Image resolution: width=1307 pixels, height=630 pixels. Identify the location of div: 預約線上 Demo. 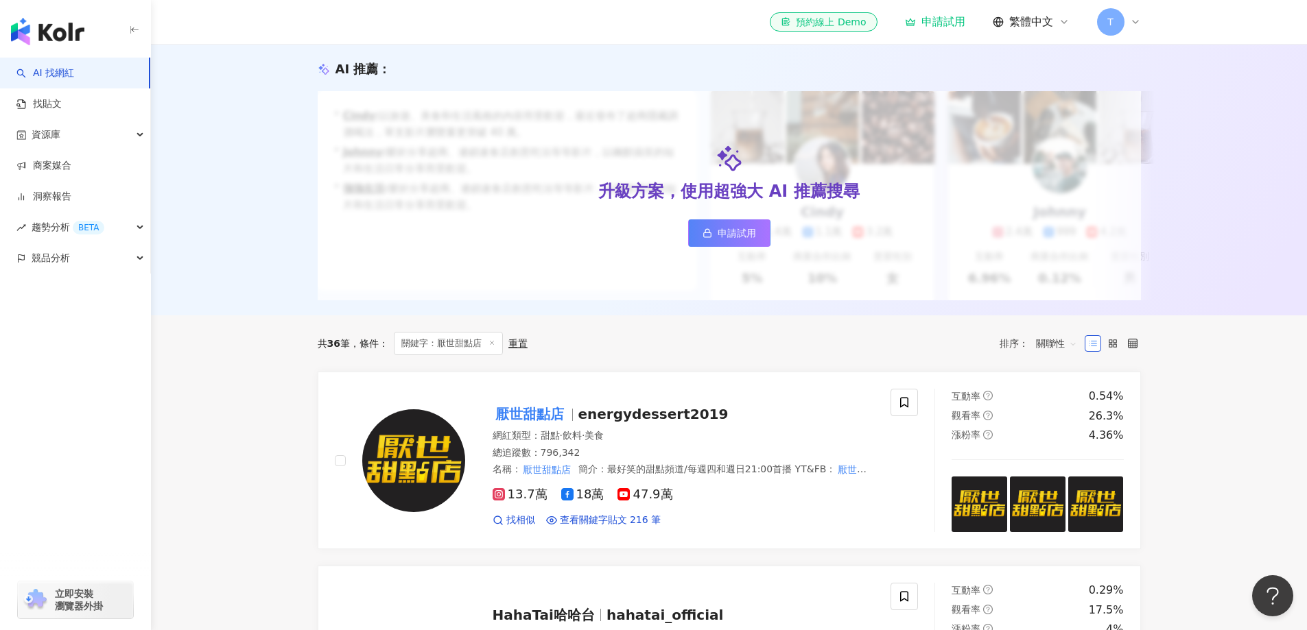
(823, 22).